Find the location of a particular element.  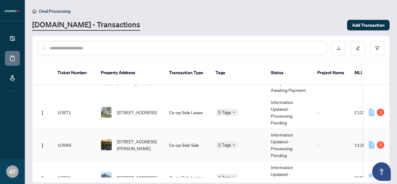

span: download is located at coordinates (339, 48).